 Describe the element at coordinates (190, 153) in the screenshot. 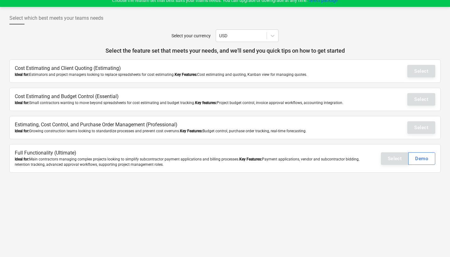

I see `p: Full Functionality (Ultimate)` at that location.